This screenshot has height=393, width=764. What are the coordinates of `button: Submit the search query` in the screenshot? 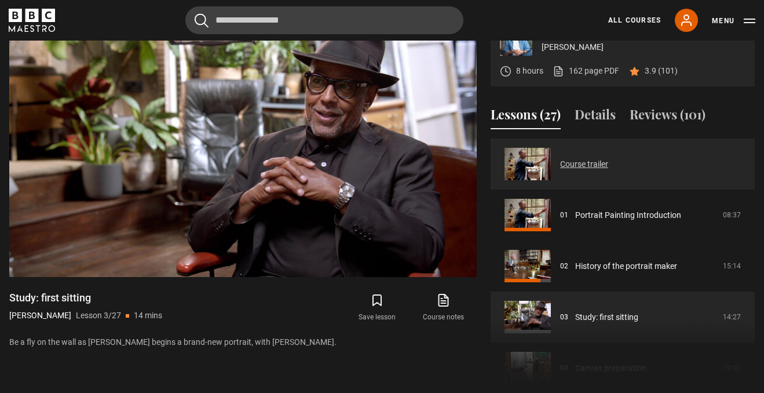 It's located at (202, 20).